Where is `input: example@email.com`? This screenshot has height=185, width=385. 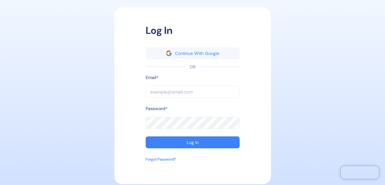
input: example@email.com is located at coordinates (193, 92).